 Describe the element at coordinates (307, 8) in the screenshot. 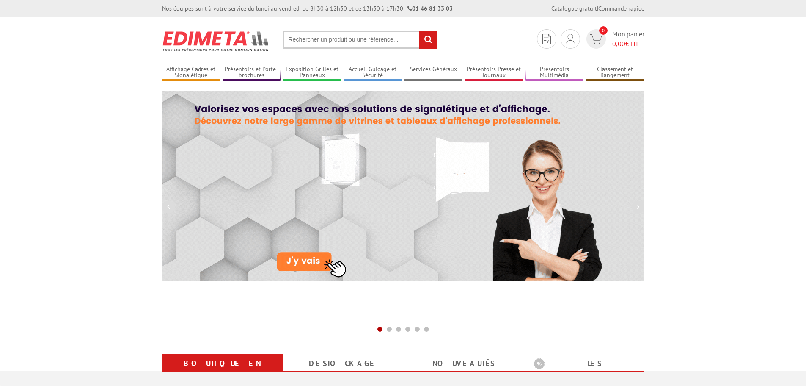

I see `div: Nos équipes sont à votre service du lundi au vendredi de 8h30 à 12h30 et de 13h30 à 17h30` at that location.